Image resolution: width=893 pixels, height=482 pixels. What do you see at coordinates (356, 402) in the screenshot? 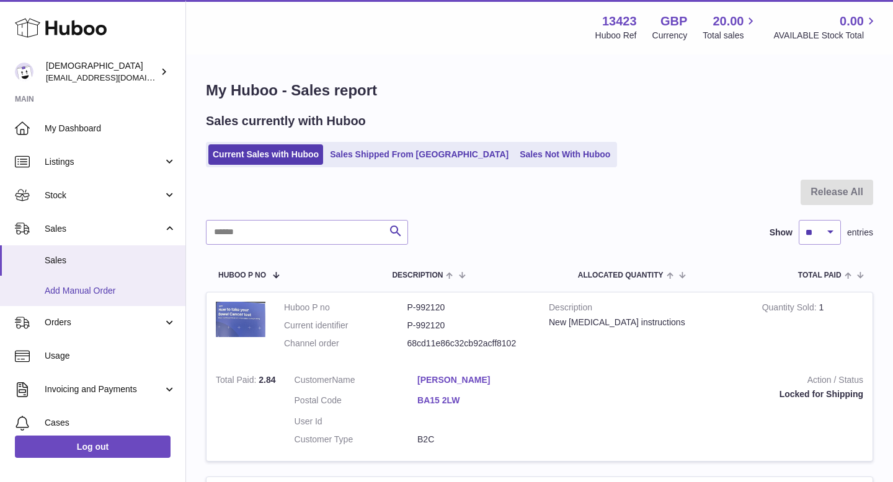
I see `dt: Postal Code` at bounding box center [356, 402].